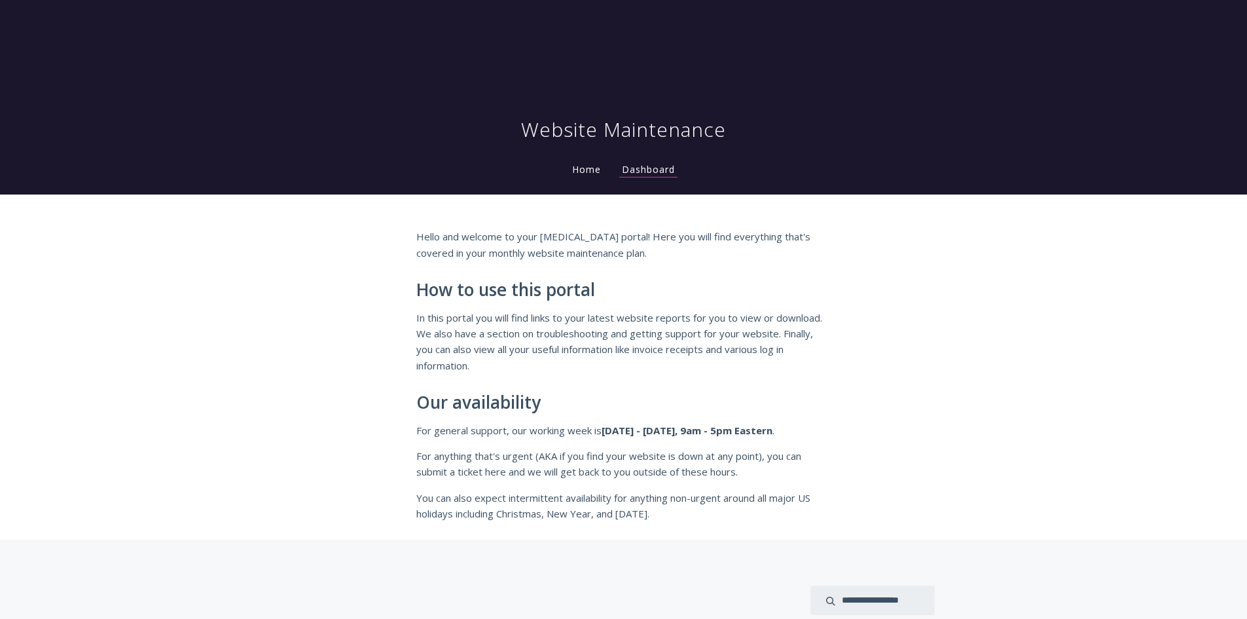 This screenshot has height=619, width=1247. I want to click on h2: Our availability, so click(624, 403).